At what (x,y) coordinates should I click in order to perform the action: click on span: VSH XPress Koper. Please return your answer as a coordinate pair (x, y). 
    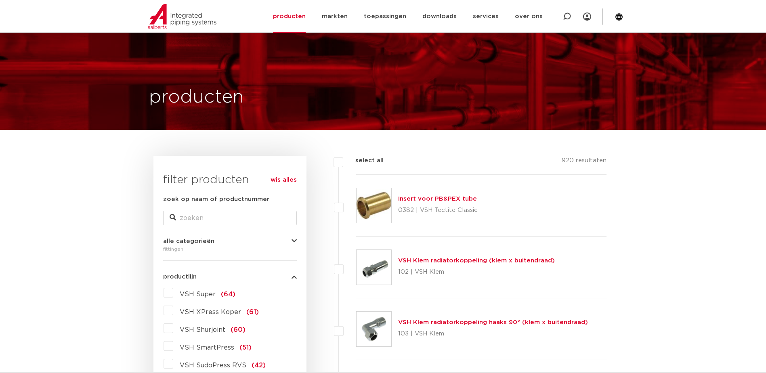
    Looking at the image, I should click on (210, 312).